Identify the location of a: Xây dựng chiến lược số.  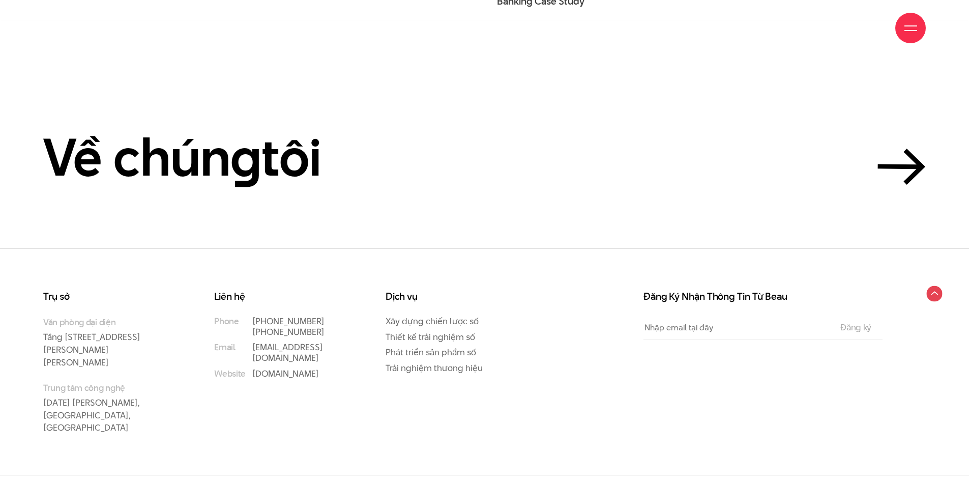
(432, 321).